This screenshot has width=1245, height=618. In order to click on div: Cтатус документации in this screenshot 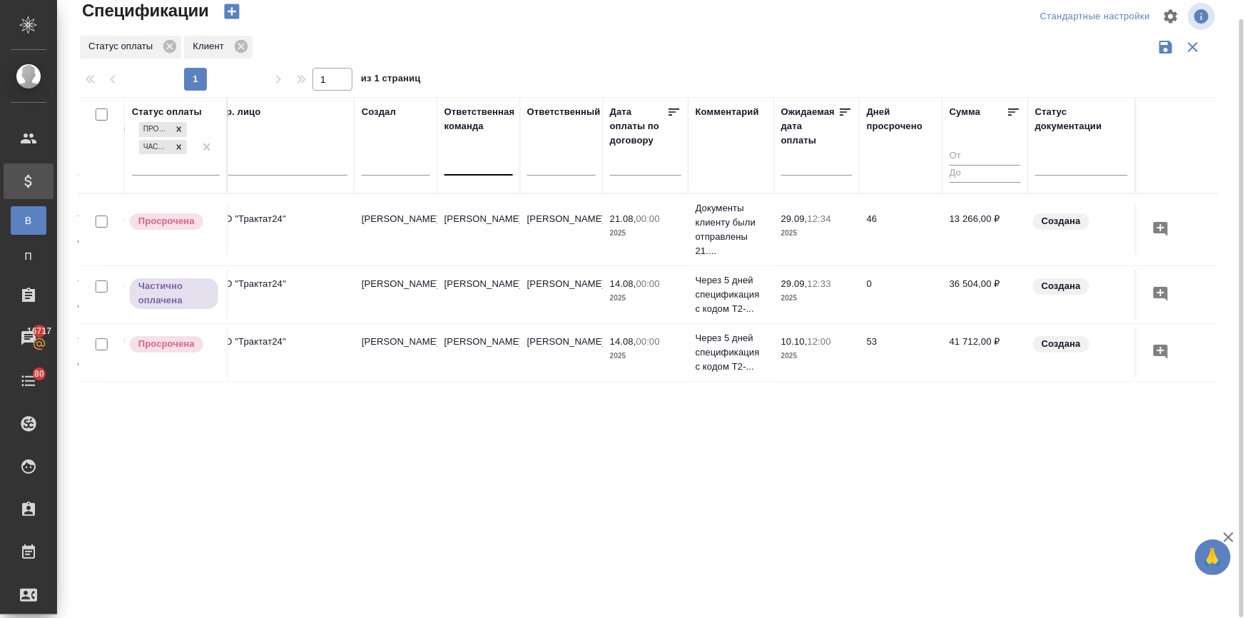, I will do `click(1081, 119)`.